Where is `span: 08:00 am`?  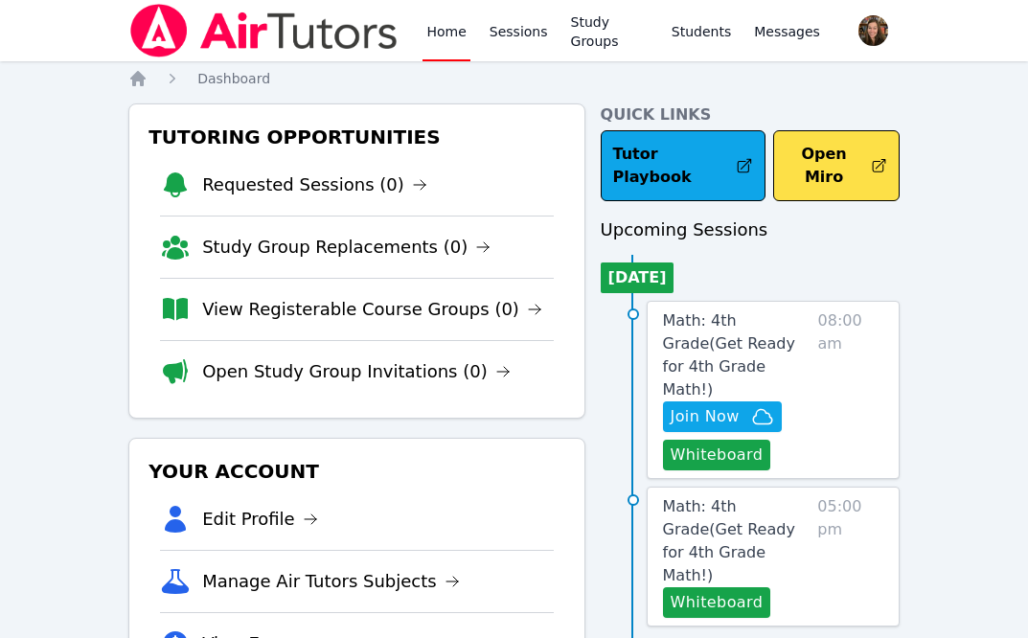 span: 08:00 am is located at coordinates (851, 390).